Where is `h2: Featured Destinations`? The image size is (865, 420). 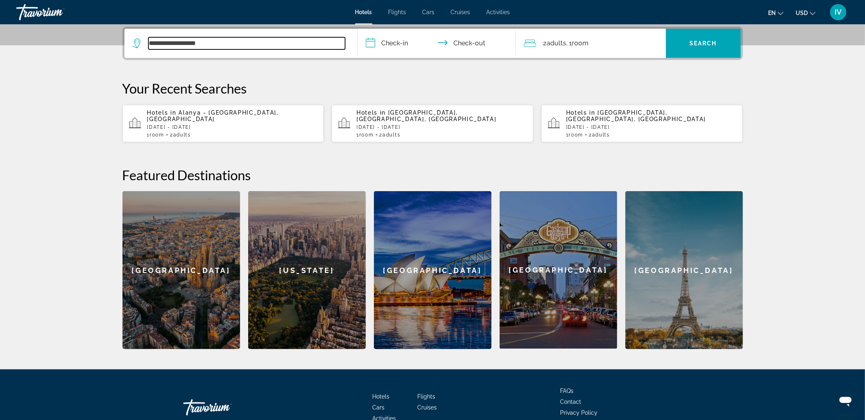 h2: Featured Destinations is located at coordinates (433, 175).